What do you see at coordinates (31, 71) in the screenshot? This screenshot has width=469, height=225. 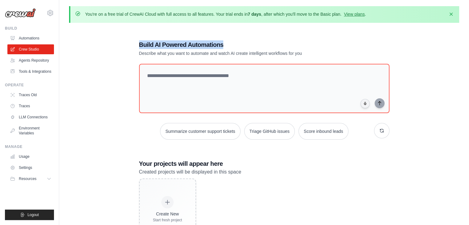 I see `a: Tools & Integrations` at bounding box center [31, 71].